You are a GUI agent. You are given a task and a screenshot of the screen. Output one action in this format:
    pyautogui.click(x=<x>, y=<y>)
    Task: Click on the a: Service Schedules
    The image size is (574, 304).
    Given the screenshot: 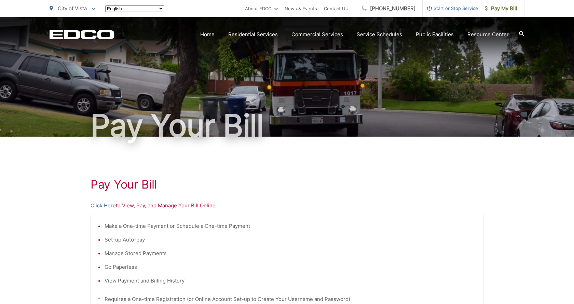 What is the action you would take?
    pyautogui.click(x=379, y=35)
    